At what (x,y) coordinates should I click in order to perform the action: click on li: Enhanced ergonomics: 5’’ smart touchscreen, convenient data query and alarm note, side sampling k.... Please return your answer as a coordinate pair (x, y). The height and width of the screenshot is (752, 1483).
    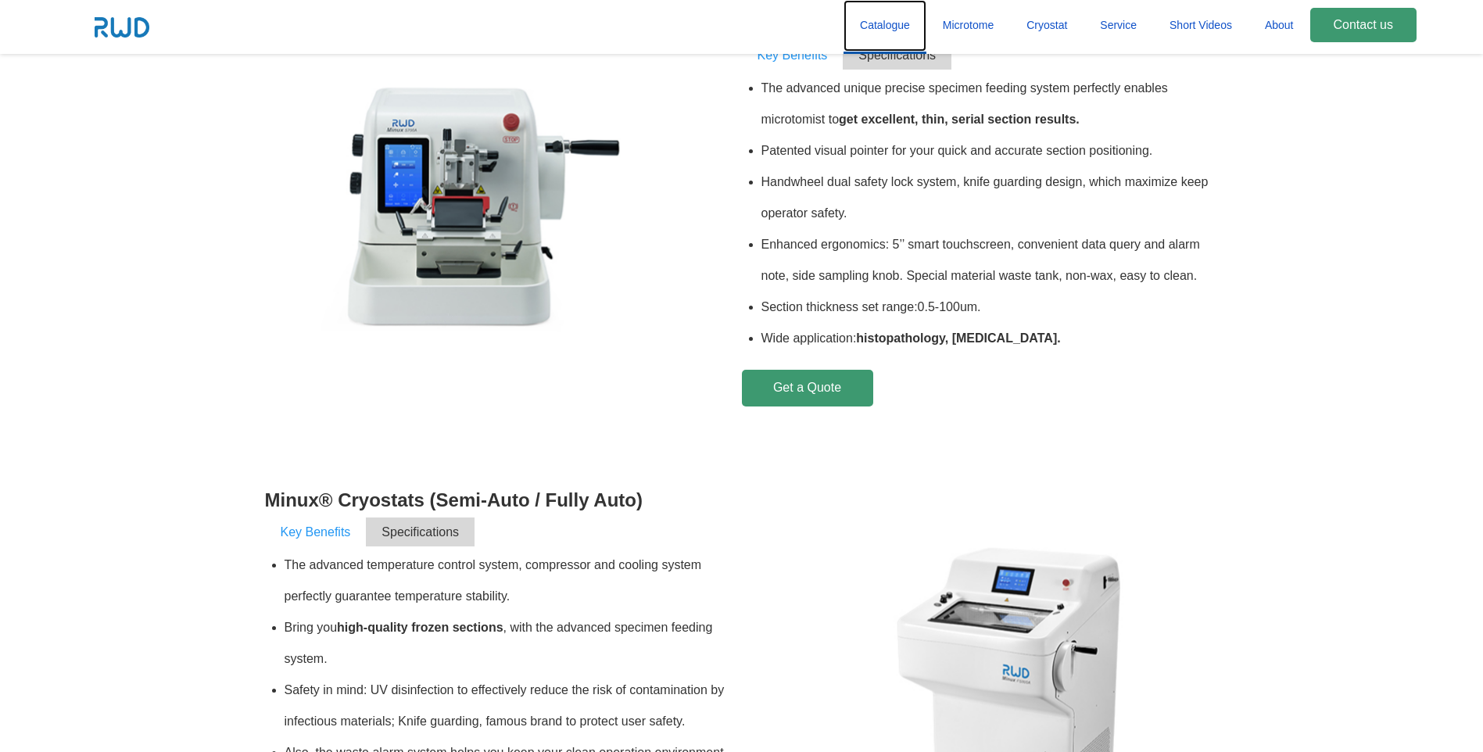
    Looking at the image, I should click on (990, 260).